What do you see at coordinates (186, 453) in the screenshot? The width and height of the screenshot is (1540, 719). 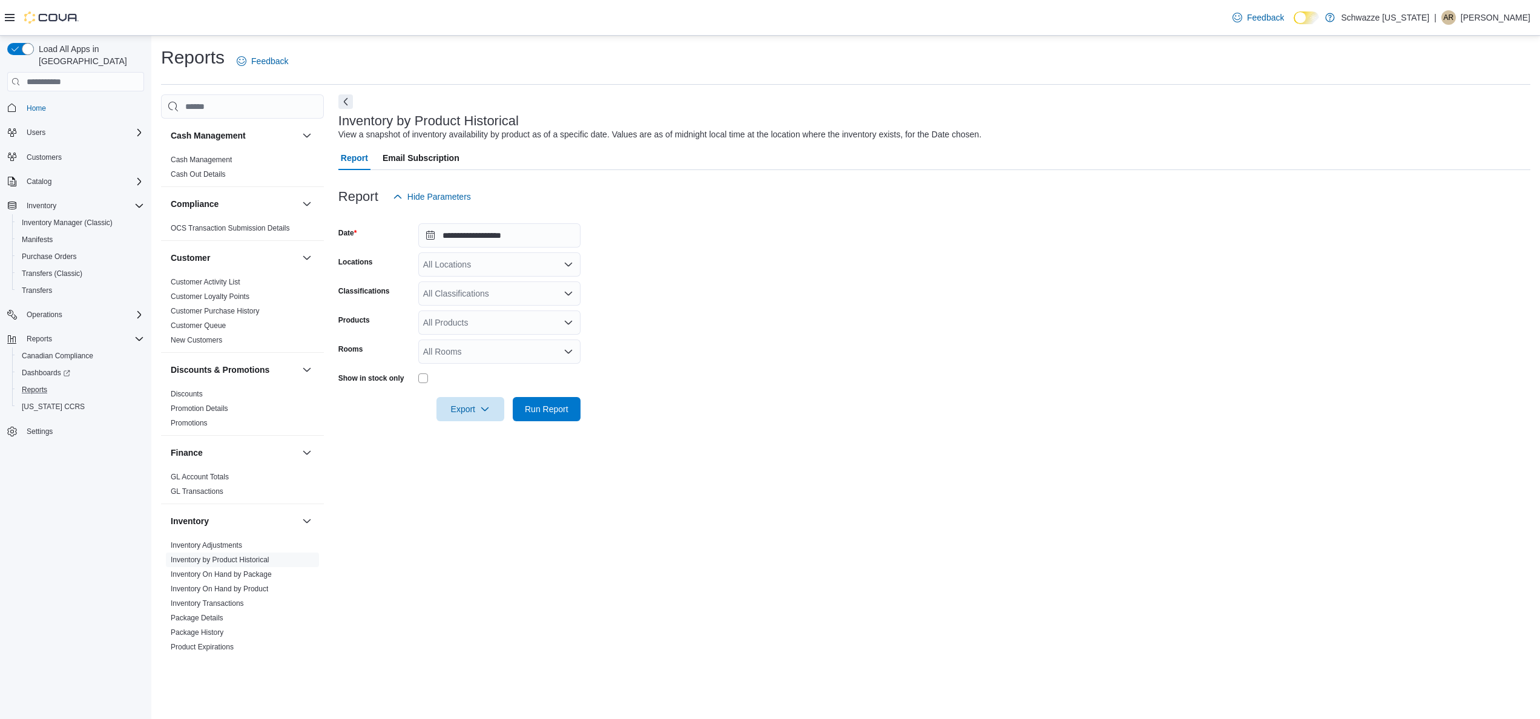 I see `h3: Finance` at bounding box center [186, 453].